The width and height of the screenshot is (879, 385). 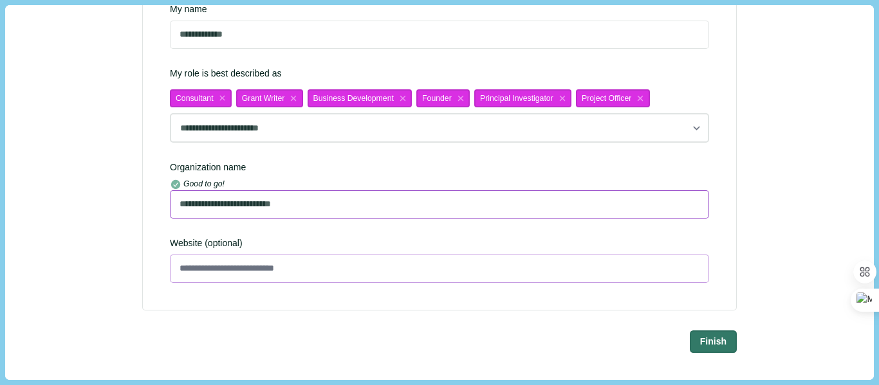 I want to click on span: Founder, so click(x=437, y=98).